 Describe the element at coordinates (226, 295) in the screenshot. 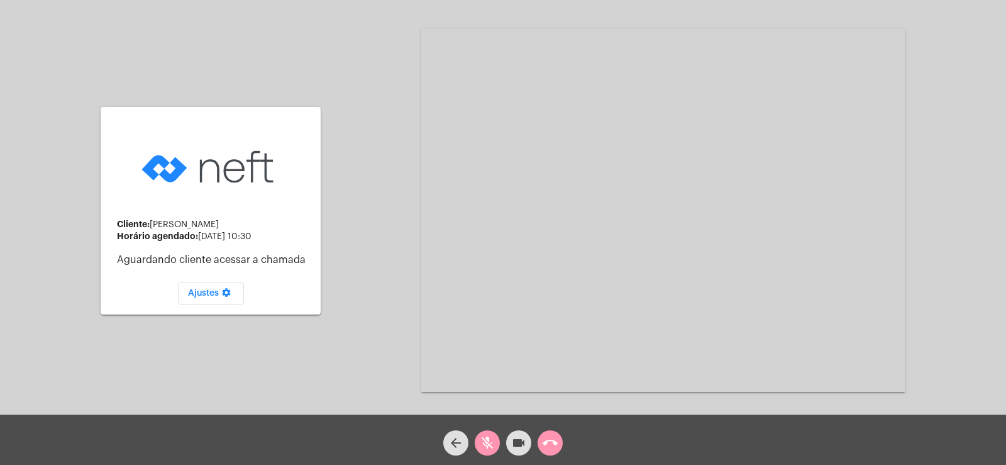

I see `mat-icon: settings` at that location.